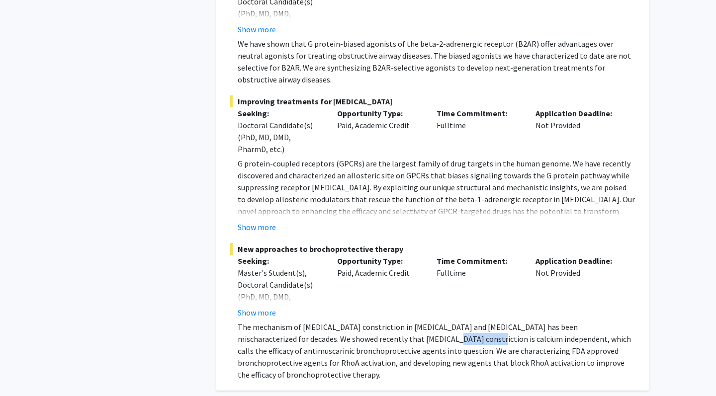 The image size is (716, 396). Describe the element at coordinates (436, 193) in the screenshot. I see `p: G protein-coupled receptors (GPCRs) are the largest family of drug targets in the human genome. W...` at that location.